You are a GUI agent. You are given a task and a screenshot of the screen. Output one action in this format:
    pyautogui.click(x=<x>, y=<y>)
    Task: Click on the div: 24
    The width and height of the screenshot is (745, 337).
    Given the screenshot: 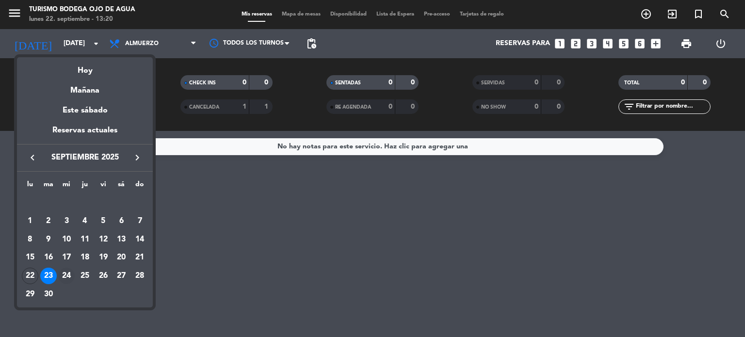 What is the action you would take?
    pyautogui.click(x=66, y=276)
    